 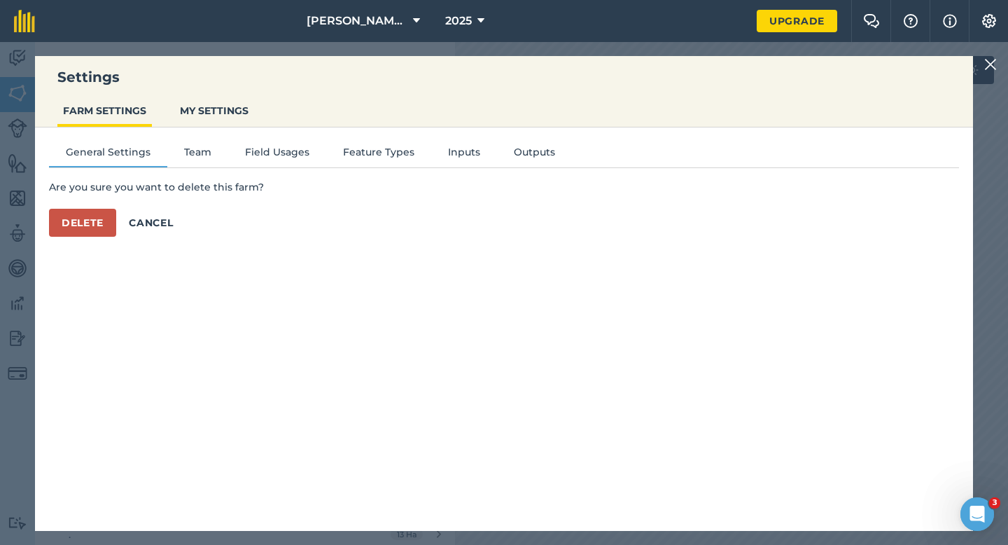 What do you see at coordinates (277, 155) in the screenshot?
I see `button: Field Usages` at bounding box center [277, 155].